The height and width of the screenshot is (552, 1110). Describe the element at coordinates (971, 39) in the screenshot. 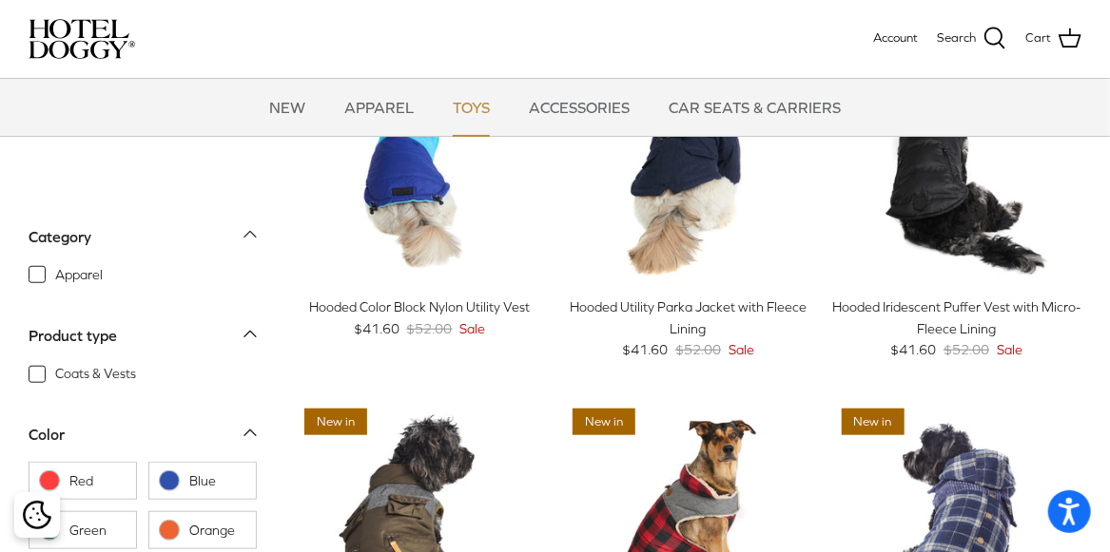

I see `a: Search` at that location.